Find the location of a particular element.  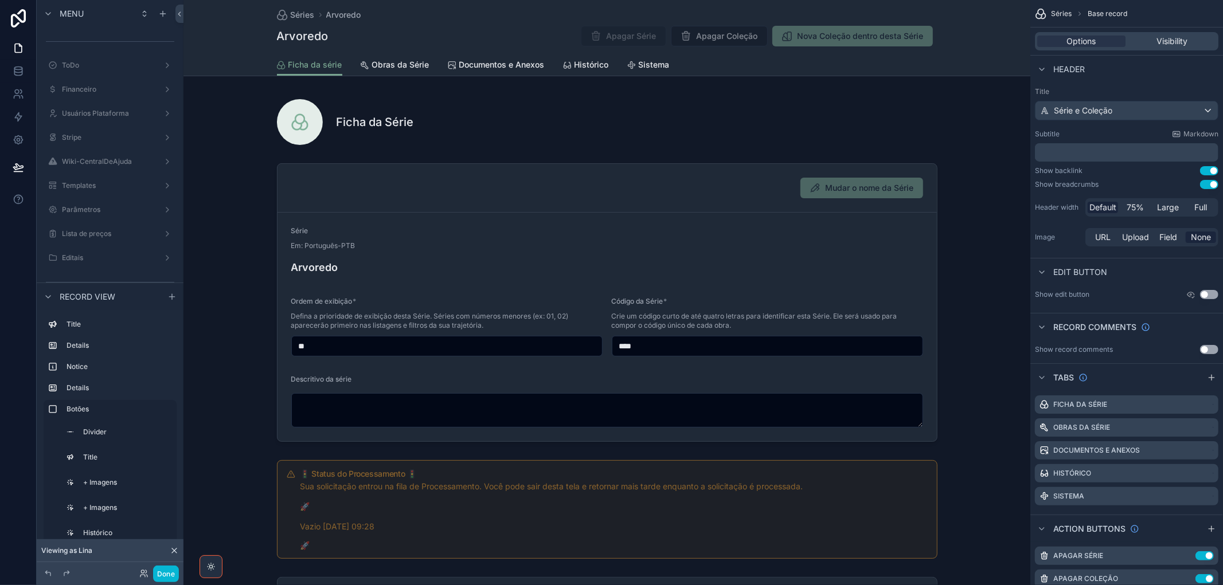

span: Action buttons is located at coordinates (1089, 529).